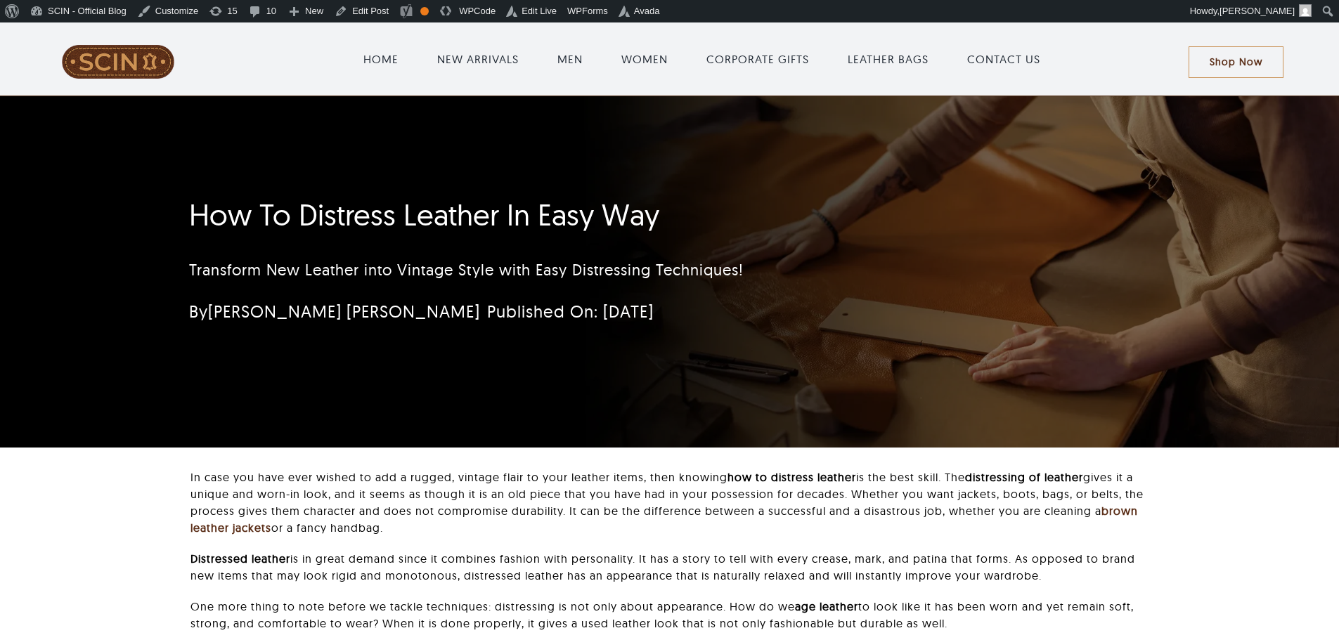 This screenshot has height=640, width=1339. What do you see at coordinates (585, 215) in the screenshot?
I see `h1: How To Distress Leather In Easy Way` at bounding box center [585, 215].